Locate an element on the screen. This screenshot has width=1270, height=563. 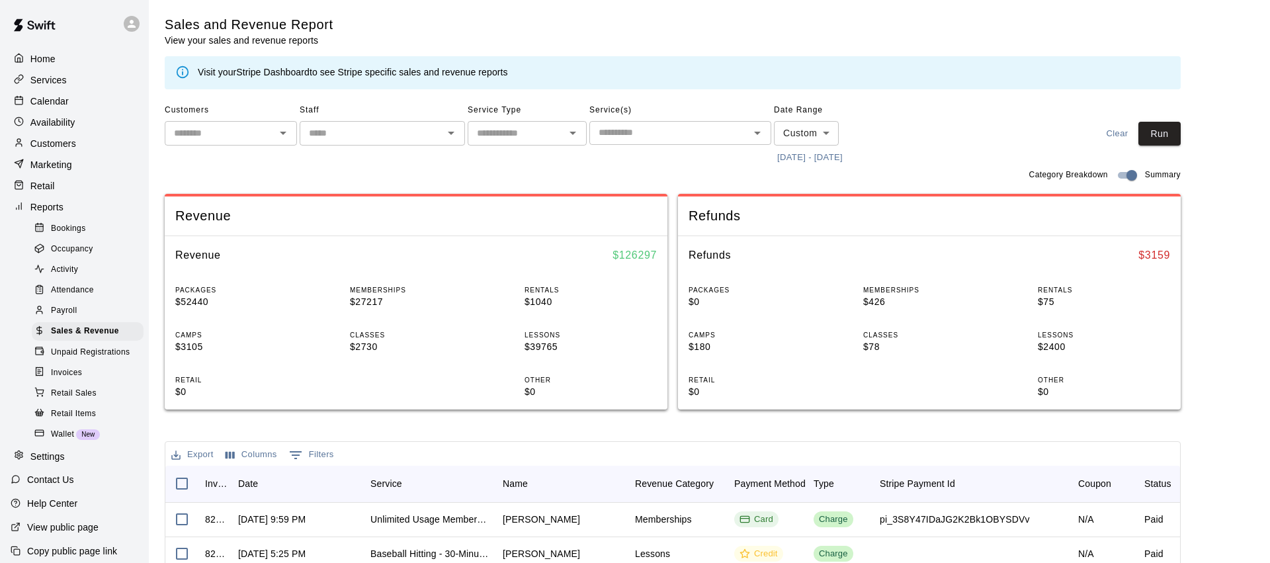
a: Stripe Dashboard is located at coordinates (272, 72).